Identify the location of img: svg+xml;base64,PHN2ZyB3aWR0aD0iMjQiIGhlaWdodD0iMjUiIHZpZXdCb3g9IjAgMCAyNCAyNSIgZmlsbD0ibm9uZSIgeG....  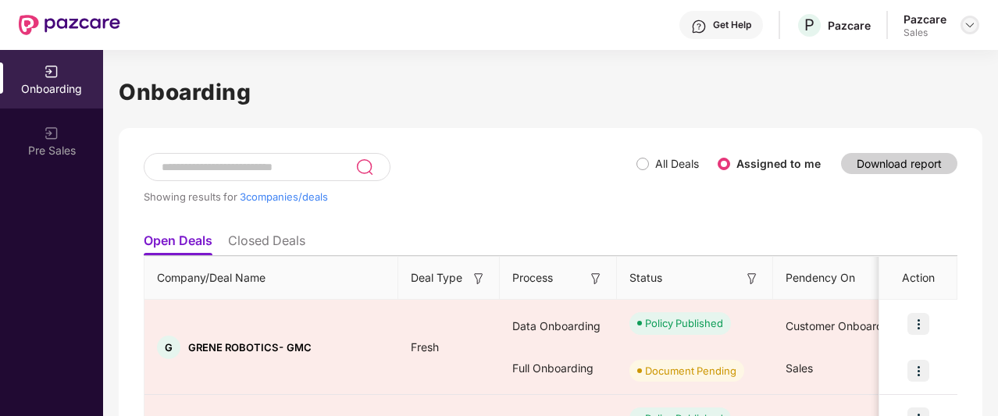
(364, 167).